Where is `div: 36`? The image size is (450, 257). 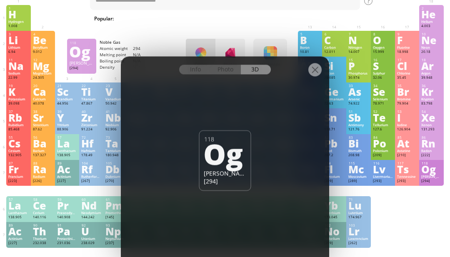
div: 36 is located at coordinates (431, 86).